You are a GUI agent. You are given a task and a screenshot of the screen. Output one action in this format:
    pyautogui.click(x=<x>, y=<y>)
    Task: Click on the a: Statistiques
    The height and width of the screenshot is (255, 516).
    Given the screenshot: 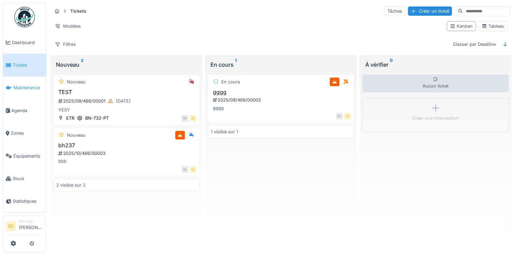 What is the action you would take?
    pyautogui.click(x=25, y=201)
    